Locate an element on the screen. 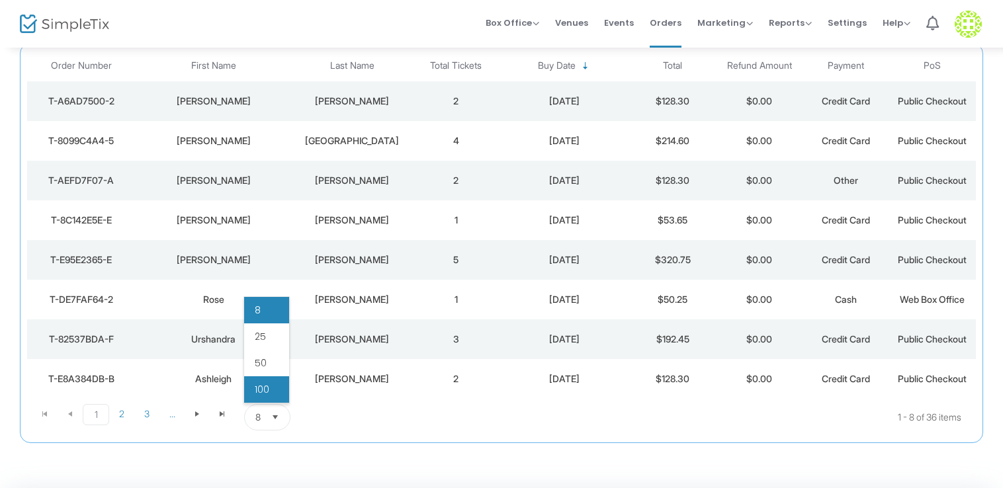 The width and height of the screenshot is (1003, 488). td: 4 is located at coordinates (456, 141).